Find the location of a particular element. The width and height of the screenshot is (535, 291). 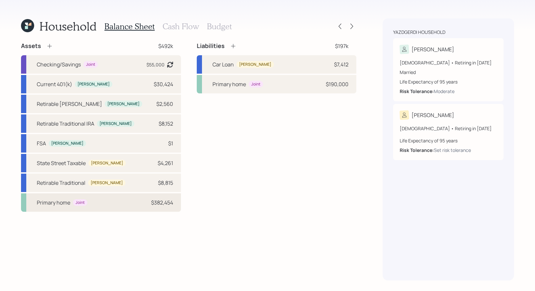

div: $1 is located at coordinates (170, 143).